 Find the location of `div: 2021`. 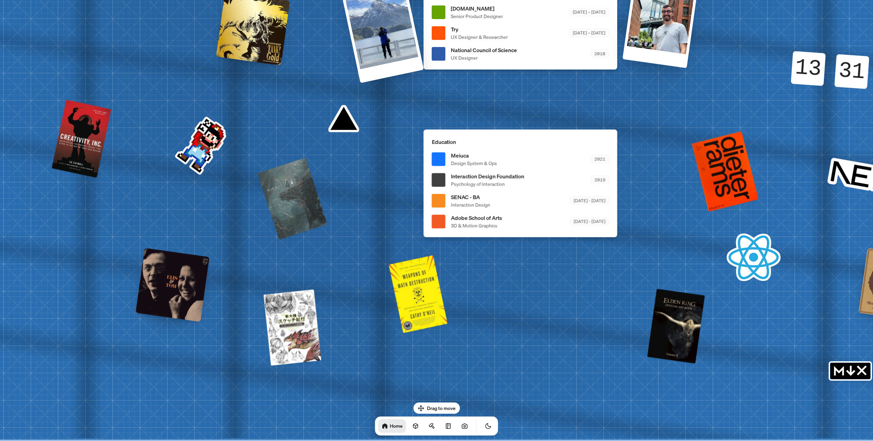

div: 2021 is located at coordinates (600, 159).